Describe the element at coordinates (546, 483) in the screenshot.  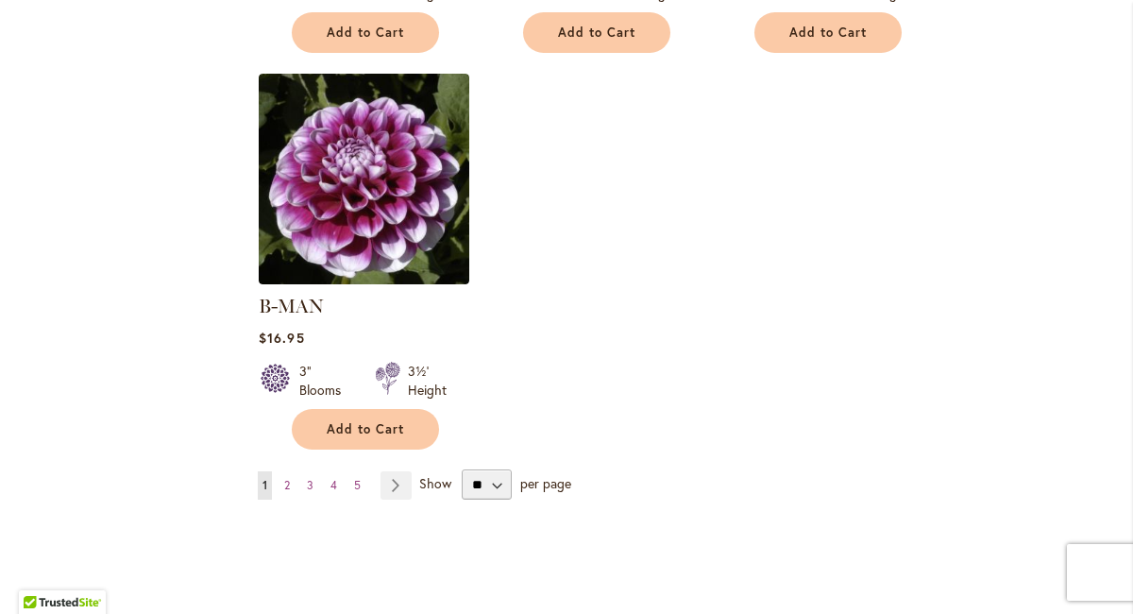
I see `span: per page` at that location.